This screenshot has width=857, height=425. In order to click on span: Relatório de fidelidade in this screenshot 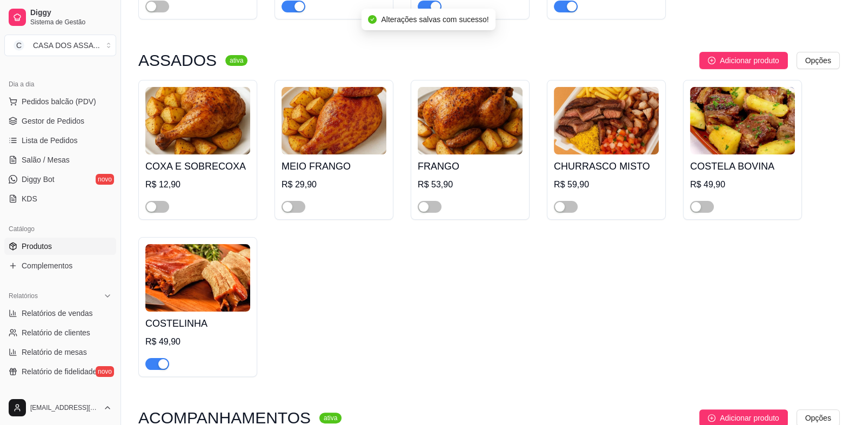, I will do `click(59, 372)`.